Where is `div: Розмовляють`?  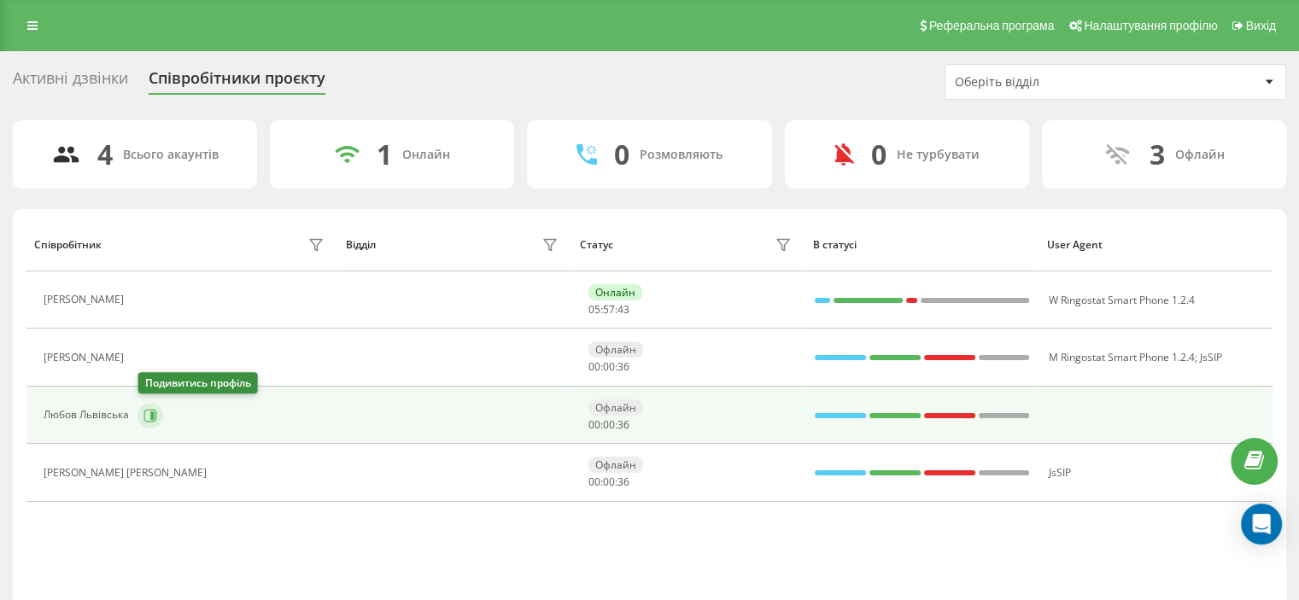
div: Розмовляють is located at coordinates (681, 155).